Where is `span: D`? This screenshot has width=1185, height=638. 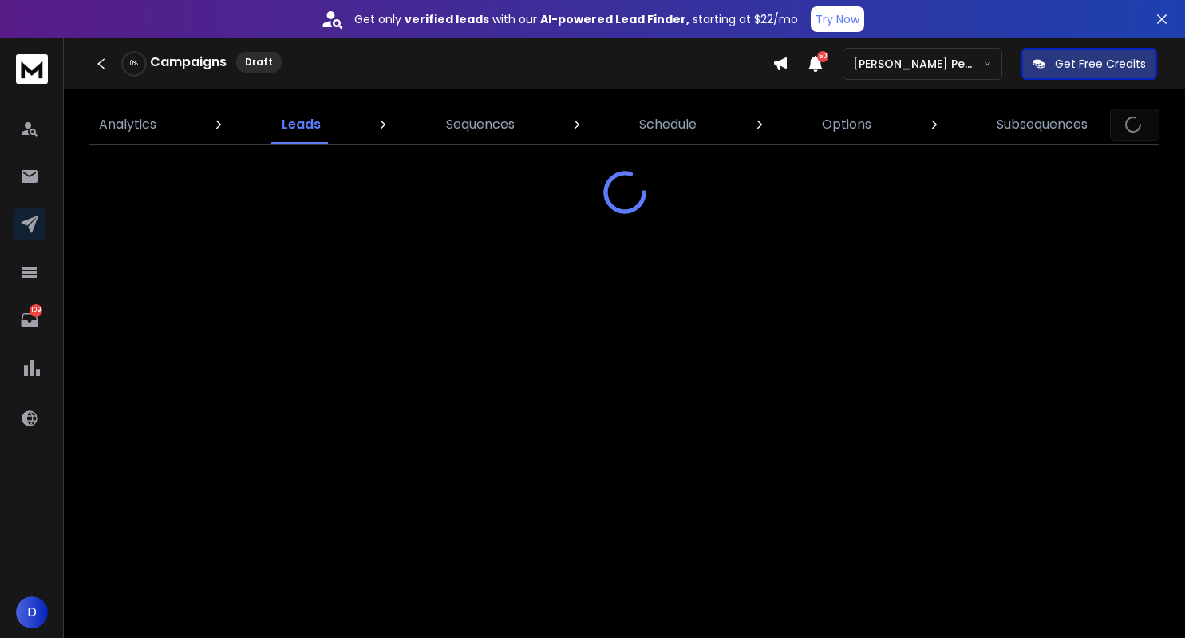
span: D is located at coordinates (32, 612).